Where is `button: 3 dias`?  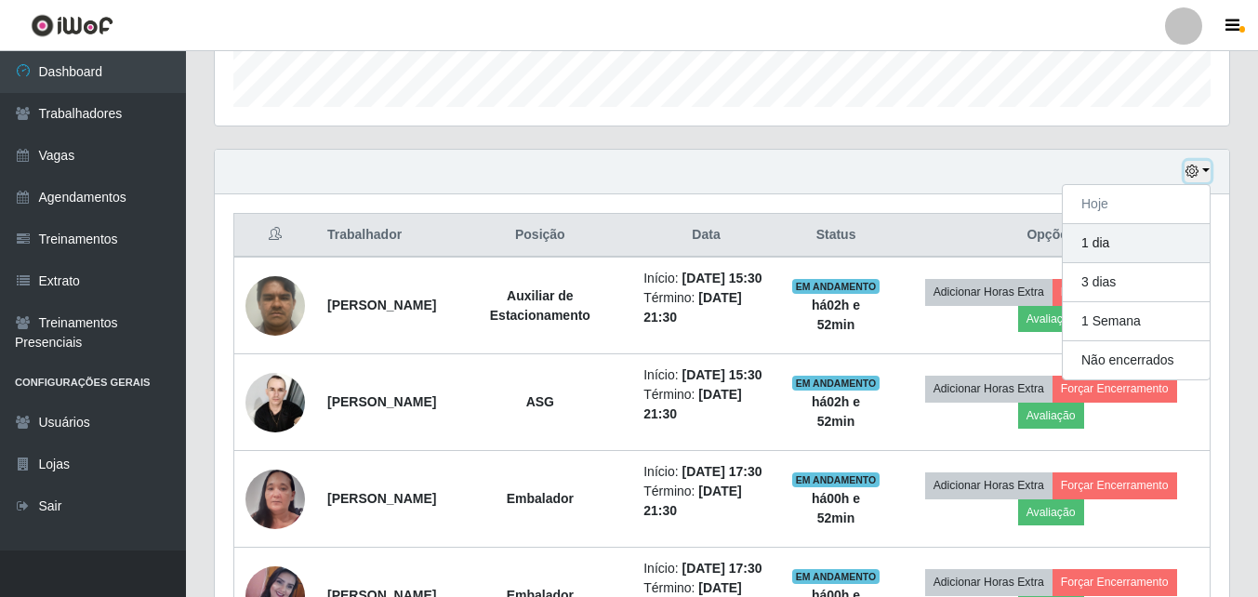
button: 3 dias is located at coordinates (1136, 283).